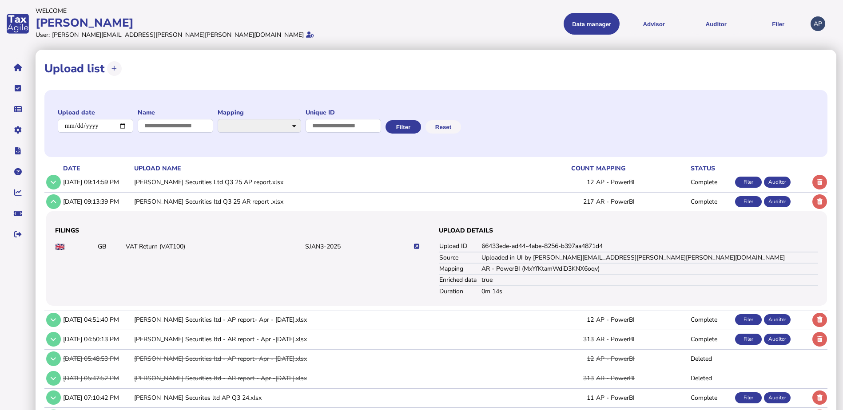  What do you see at coordinates (460, 269) in the screenshot?
I see `td: Mapping` at bounding box center [460, 269].